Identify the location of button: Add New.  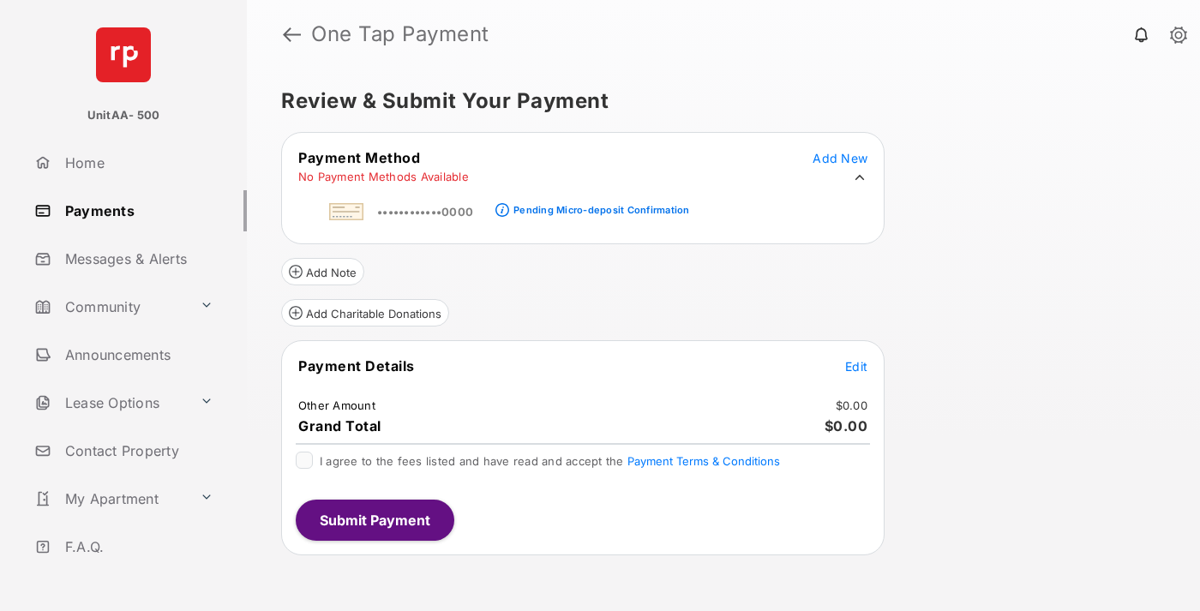
(840, 158).